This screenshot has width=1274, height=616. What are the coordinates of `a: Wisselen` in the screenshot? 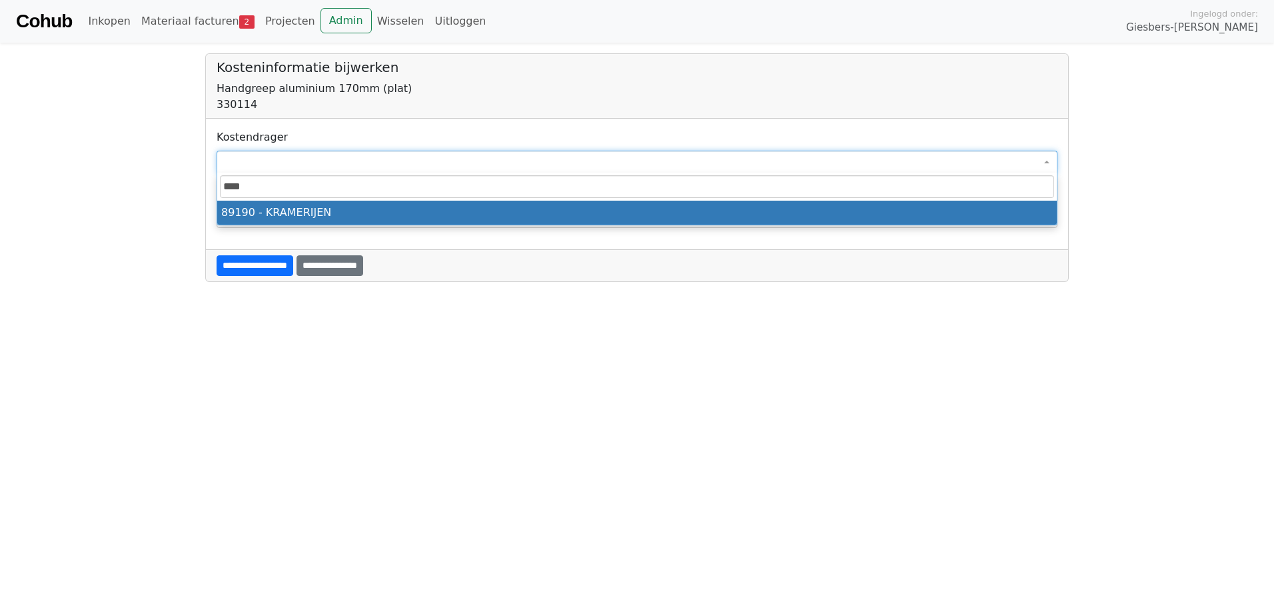 It's located at (401, 21).